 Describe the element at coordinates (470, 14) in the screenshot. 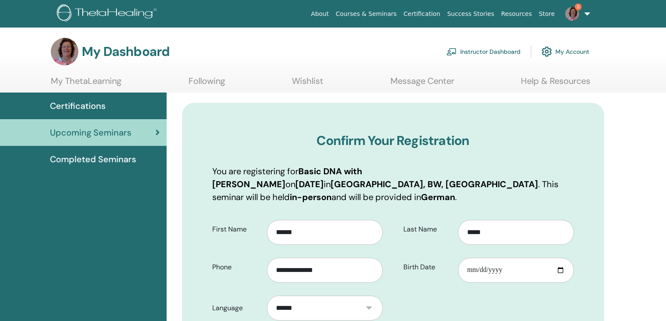

I see `a: Success Stories` at that location.